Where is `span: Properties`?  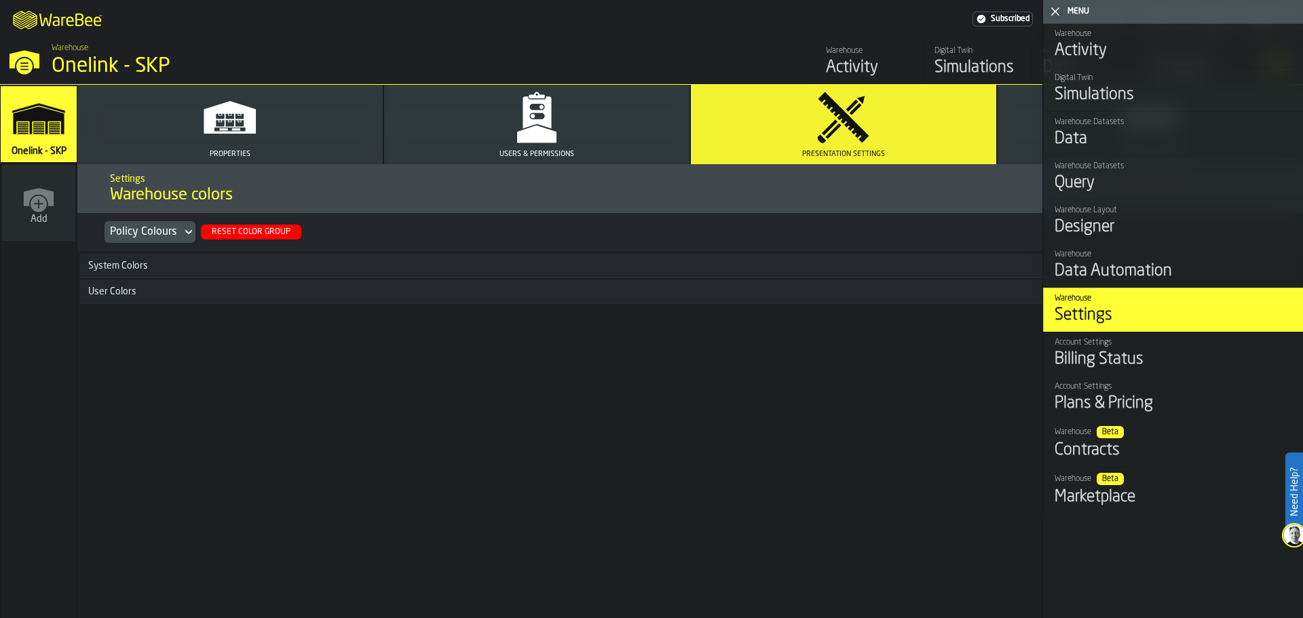 span: Properties is located at coordinates (230, 154).